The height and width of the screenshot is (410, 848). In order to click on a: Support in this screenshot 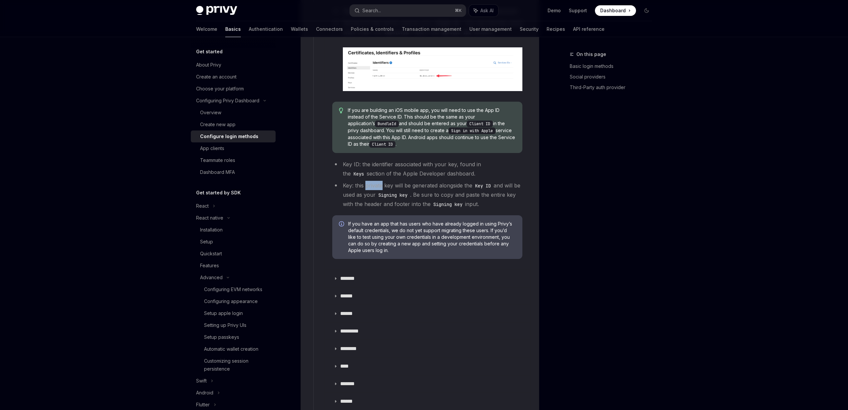, I will do `click(578, 11)`.